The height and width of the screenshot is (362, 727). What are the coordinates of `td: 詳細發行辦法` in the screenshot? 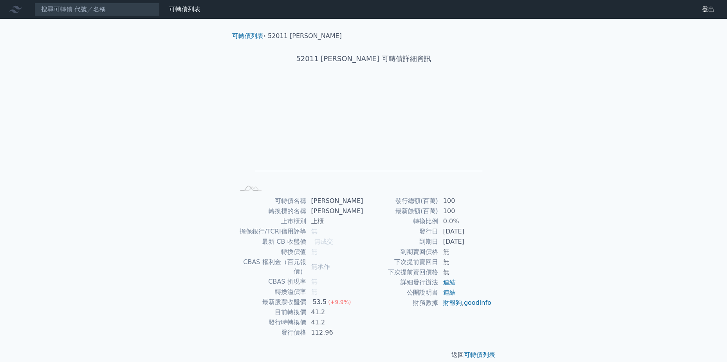 It's located at (401, 282).